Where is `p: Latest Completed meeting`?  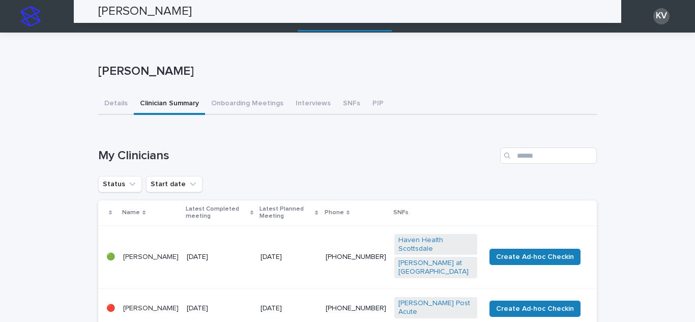
p: Latest Completed meeting is located at coordinates (217, 213).